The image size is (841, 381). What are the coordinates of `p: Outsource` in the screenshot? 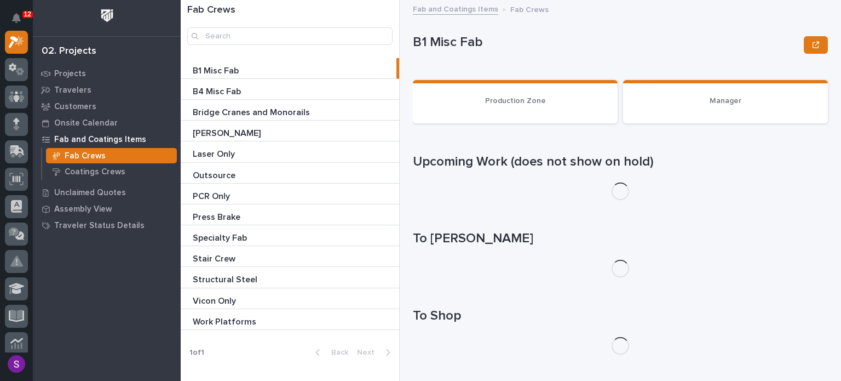 It's located at (215, 174).